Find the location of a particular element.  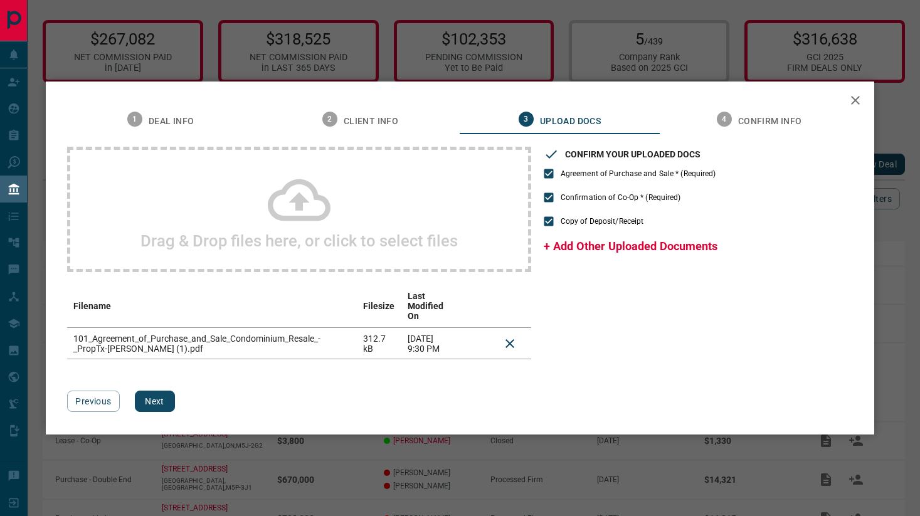

h2: Drag & Drop files here, or click to select files is located at coordinates (299, 241).